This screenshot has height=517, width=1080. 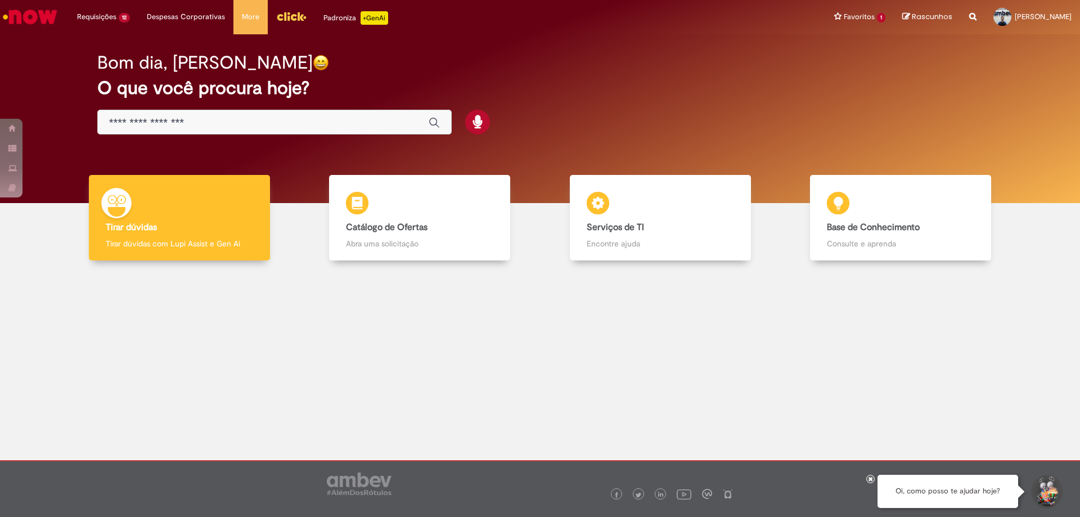 I want to click on img: logo_footer_facebook.png, so click(x=616, y=495).